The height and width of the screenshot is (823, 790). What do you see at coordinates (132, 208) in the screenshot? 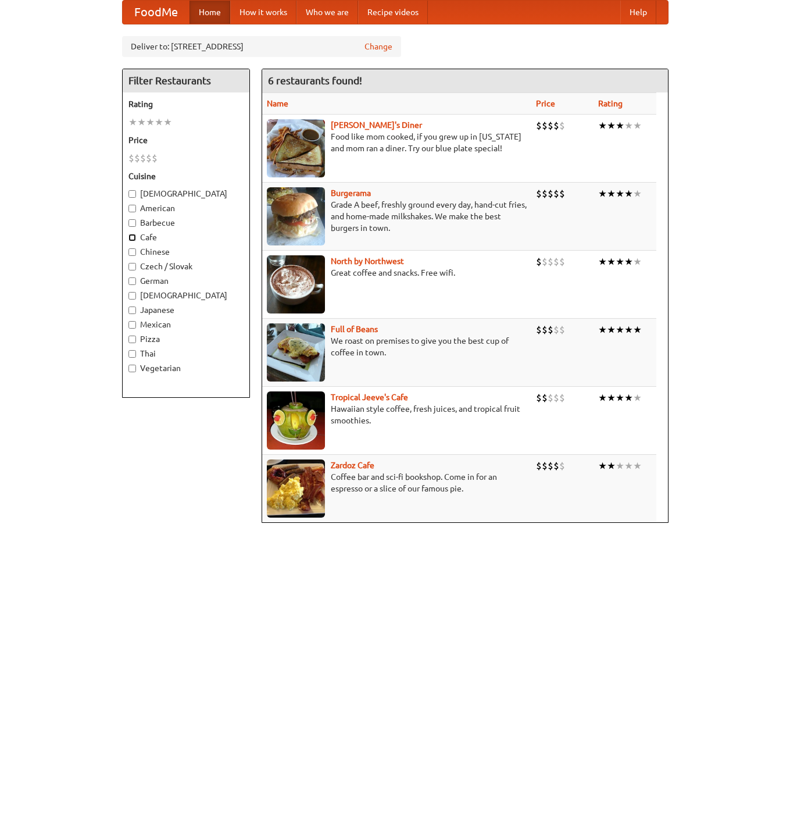
I see `input: American` at bounding box center [132, 208].